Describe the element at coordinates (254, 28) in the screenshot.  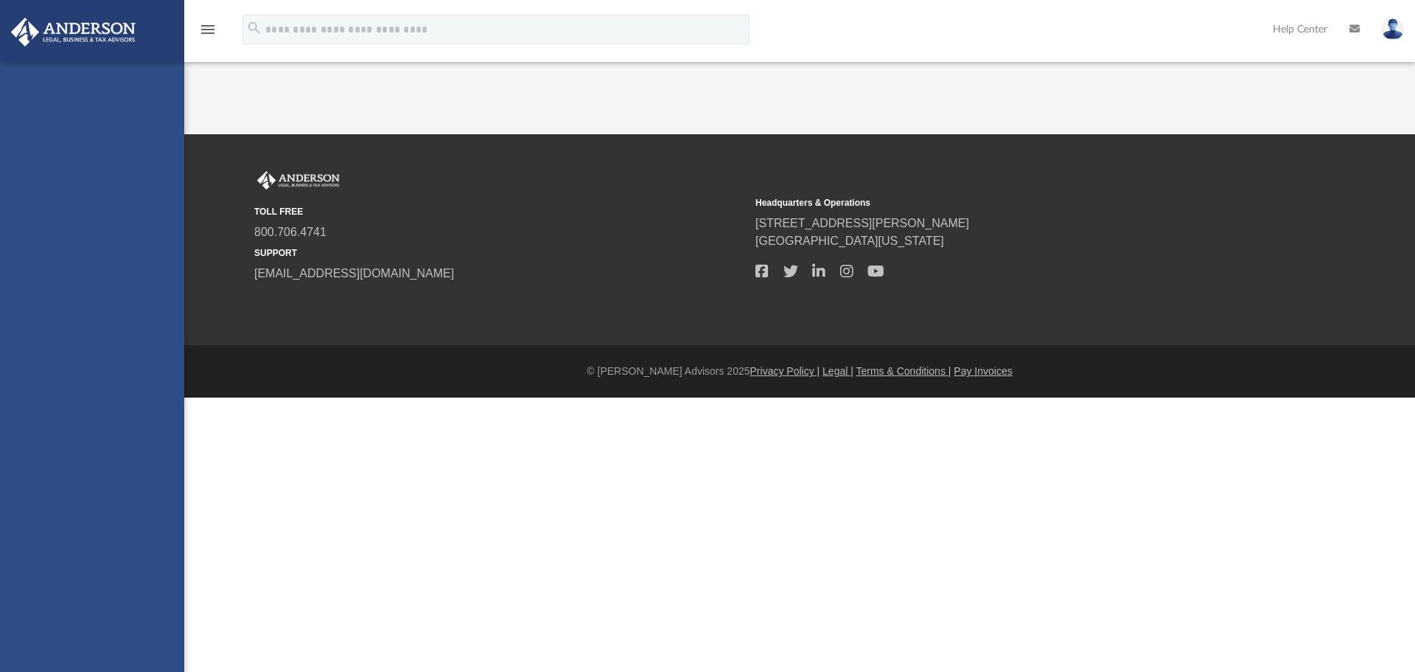
I see `i: search` at that location.